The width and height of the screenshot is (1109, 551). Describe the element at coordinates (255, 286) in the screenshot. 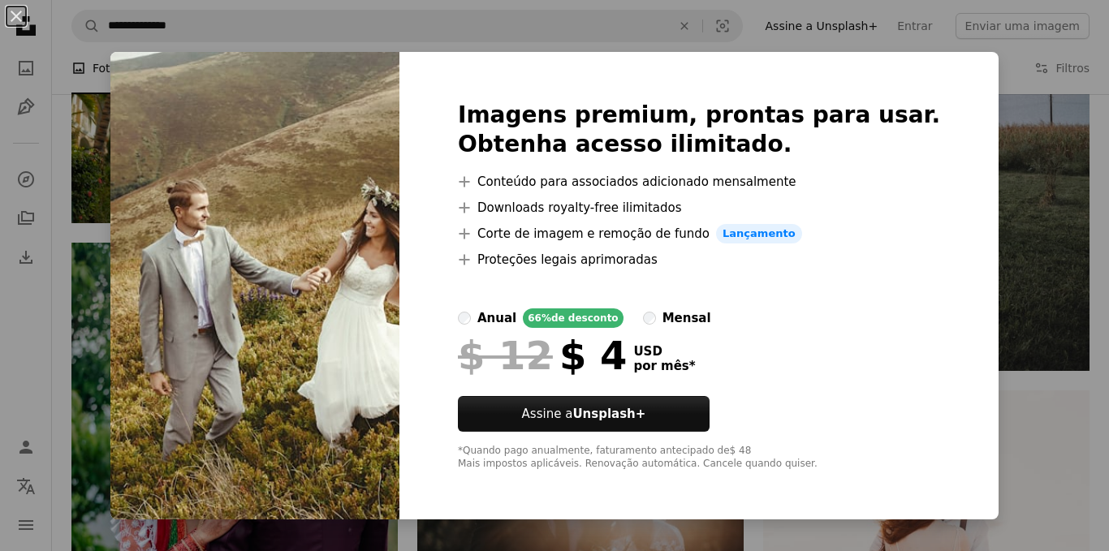

I see `img: premium_photo-1661346619188-adfa006ded82` at that location.